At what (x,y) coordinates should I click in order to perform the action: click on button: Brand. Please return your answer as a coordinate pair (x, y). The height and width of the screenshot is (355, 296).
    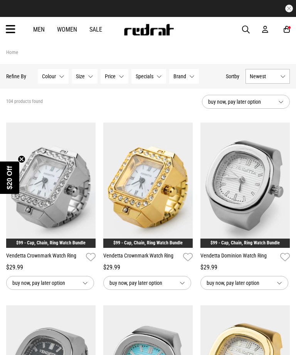
    Looking at the image, I should click on (184, 76).